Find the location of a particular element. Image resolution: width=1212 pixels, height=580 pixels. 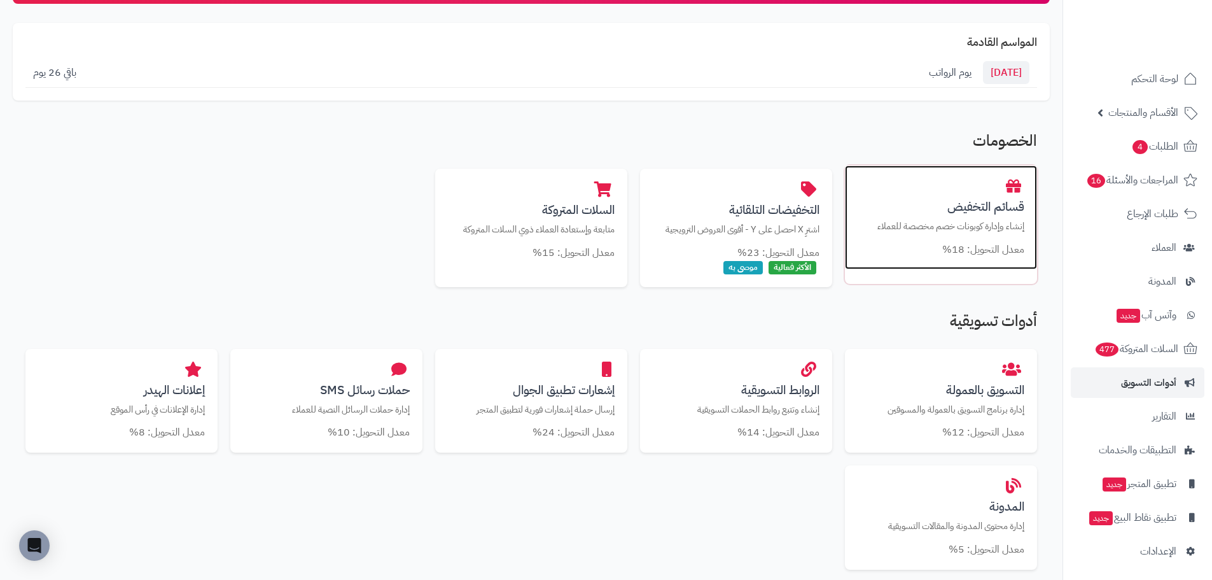

small: معدل التحويل: 23% is located at coordinates (778, 253).